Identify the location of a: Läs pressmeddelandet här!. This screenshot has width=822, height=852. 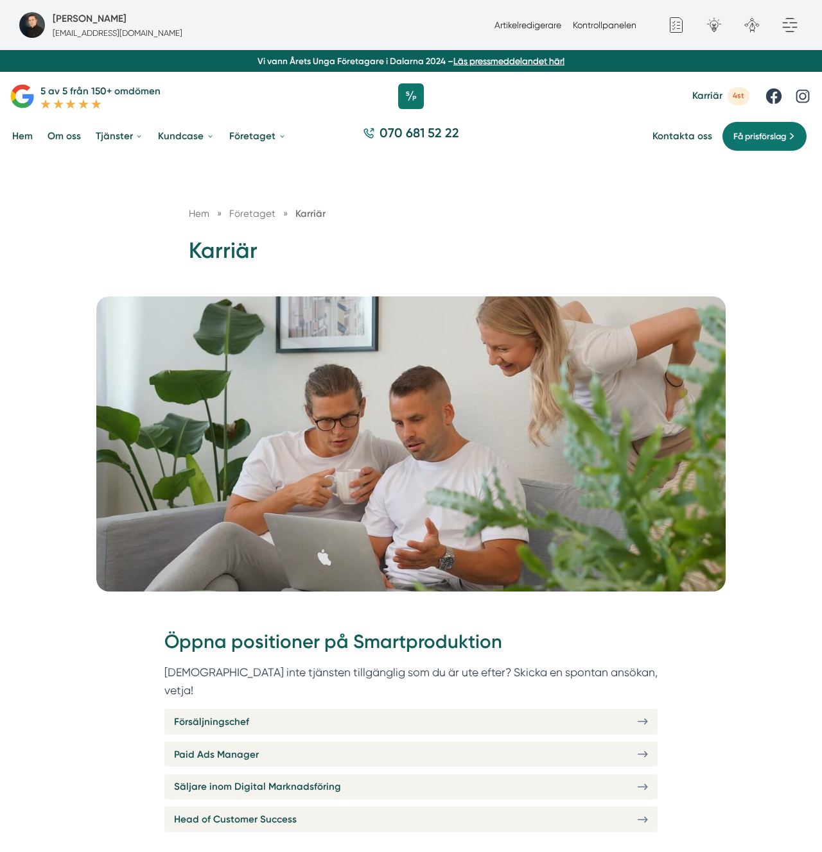
(508, 61).